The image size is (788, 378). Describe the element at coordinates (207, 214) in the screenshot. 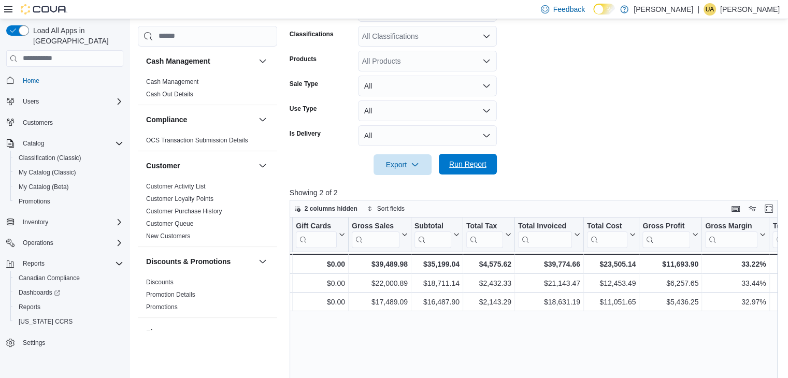

I see `div: Customer` at that location.